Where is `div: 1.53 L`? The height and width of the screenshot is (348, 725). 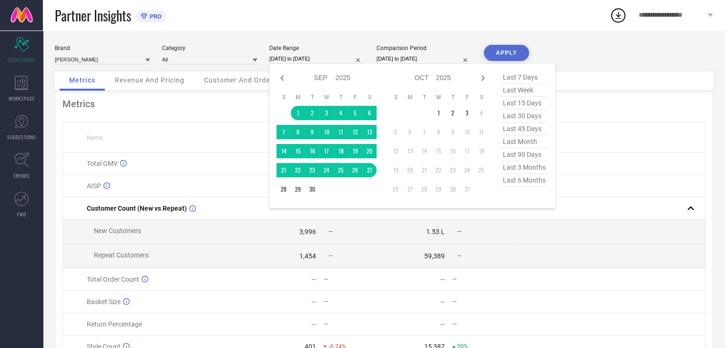
div: 1.53 L is located at coordinates (435, 232).